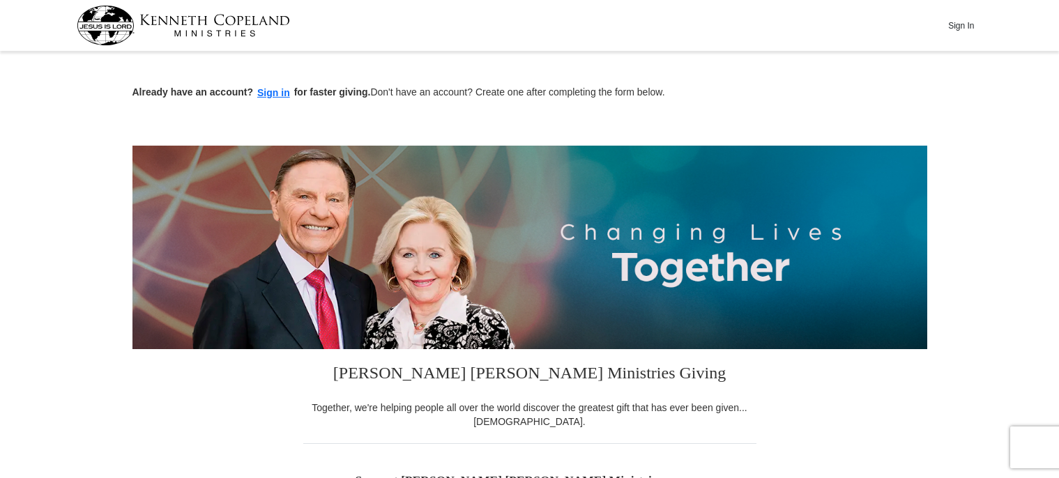 This screenshot has width=1059, height=478. Describe the element at coordinates (273, 93) in the screenshot. I see `button: Sign in` at that location.